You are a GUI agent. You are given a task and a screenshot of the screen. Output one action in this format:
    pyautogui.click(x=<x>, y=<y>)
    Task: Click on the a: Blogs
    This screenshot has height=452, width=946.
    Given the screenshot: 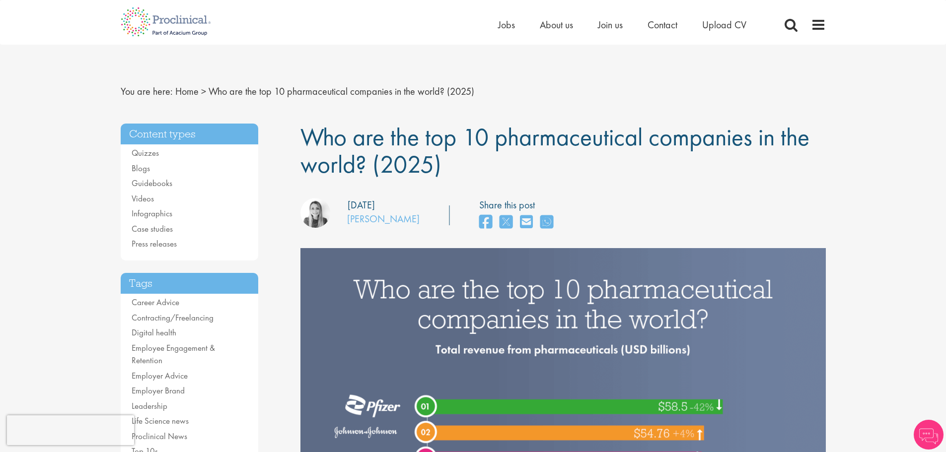 What is the action you would take?
    pyautogui.click(x=141, y=168)
    